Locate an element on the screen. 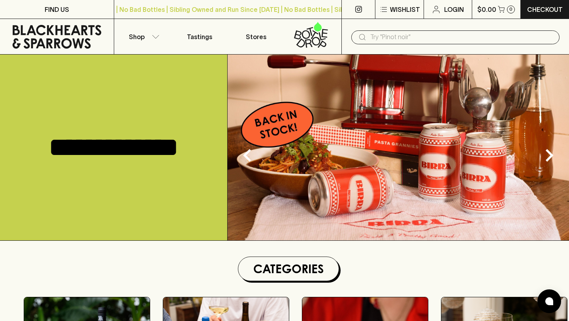 This screenshot has height=321, width=569. img: bubble-icon is located at coordinates (549, 301).